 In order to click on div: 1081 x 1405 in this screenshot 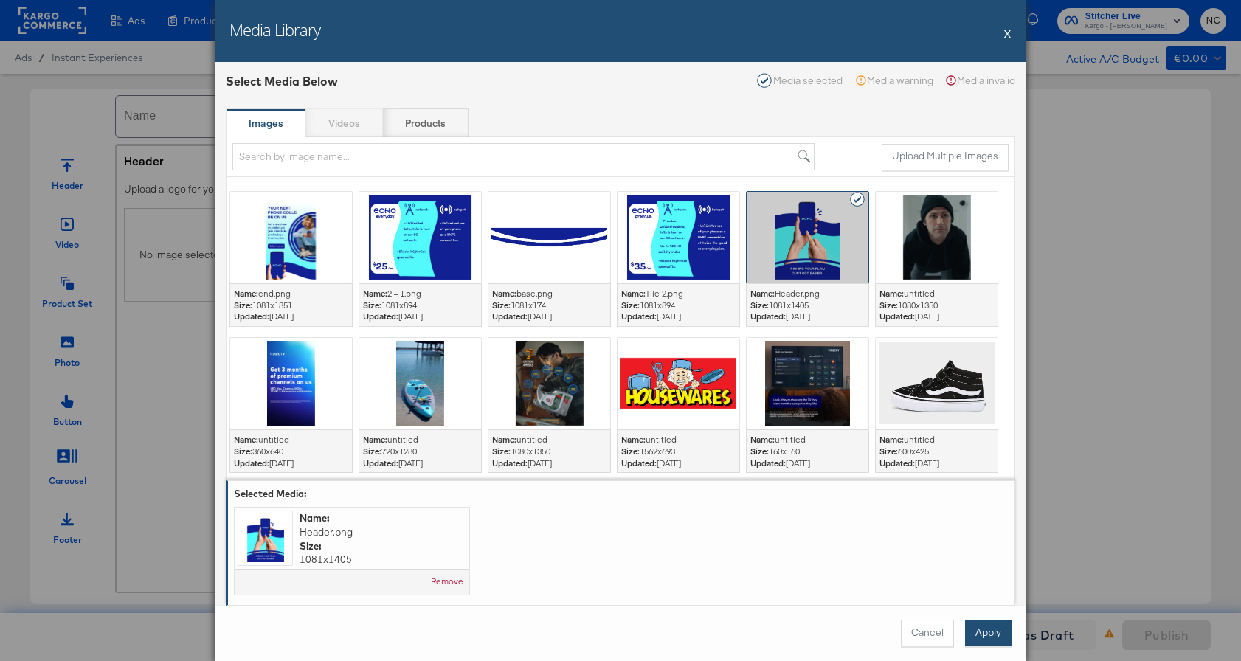, I will do `click(807, 305)`.